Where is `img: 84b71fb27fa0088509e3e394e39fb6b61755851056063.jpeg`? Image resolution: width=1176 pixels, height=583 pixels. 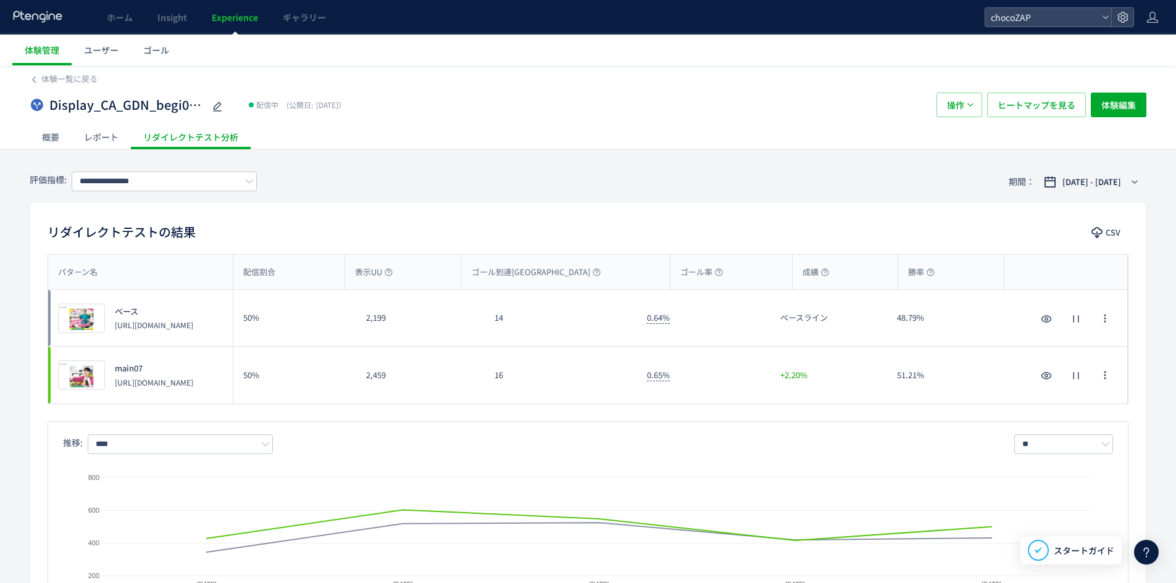
img: 84b71fb27fa0088509e3e394e39fb6b61755851056063.jpeg is located at coordinates (81, 375).